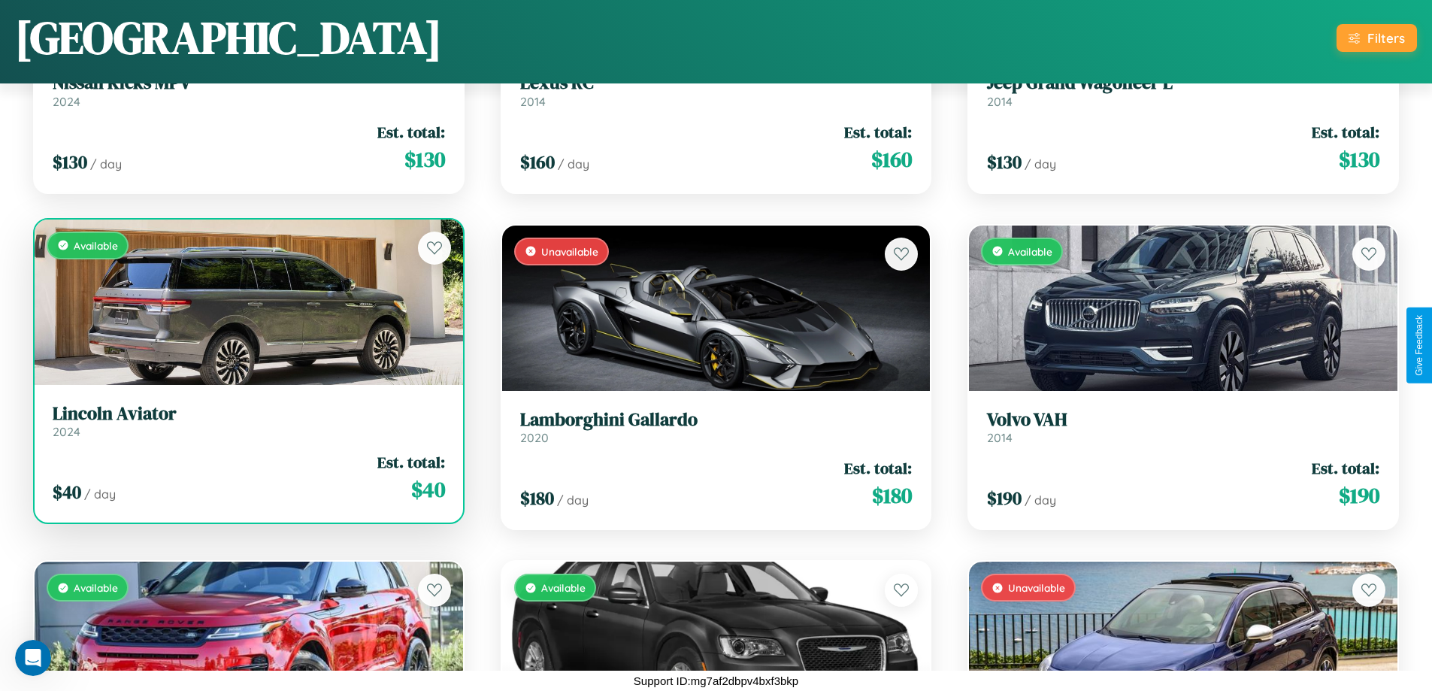  Describe the element at coordinates (1377, 38) in the screenshot. I see `button: Filters` at that location.